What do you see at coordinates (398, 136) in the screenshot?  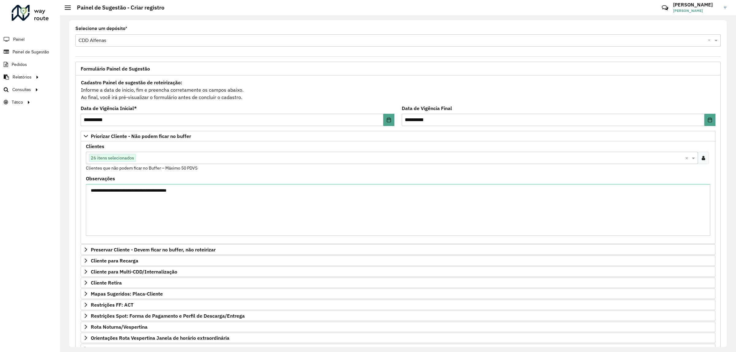 I see `a: Priorizar Cliente - Não podem ficar no buffer` at bounding box center [398, 136].